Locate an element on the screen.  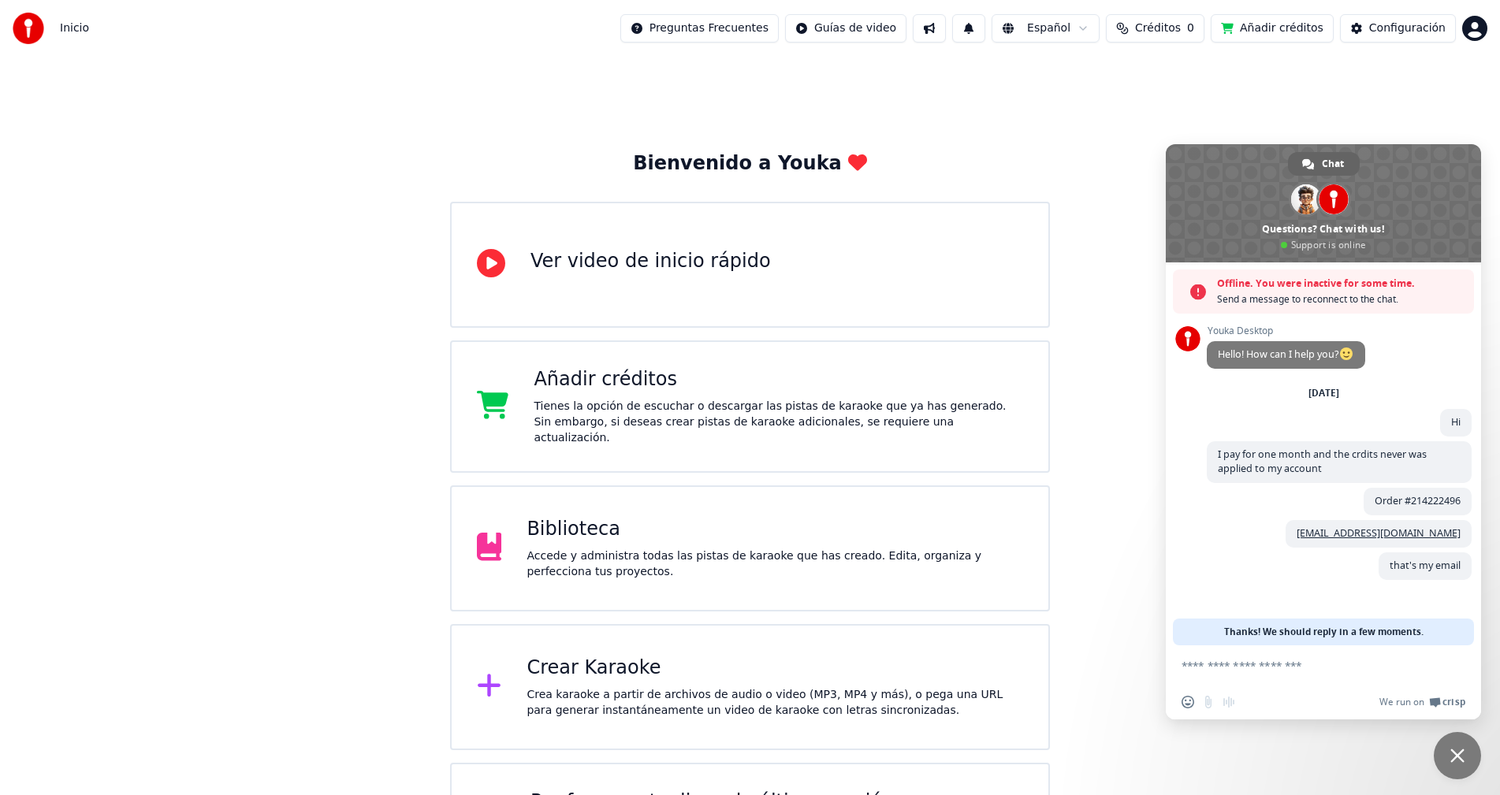
span: Inicio is located at coordinates (74, 28).